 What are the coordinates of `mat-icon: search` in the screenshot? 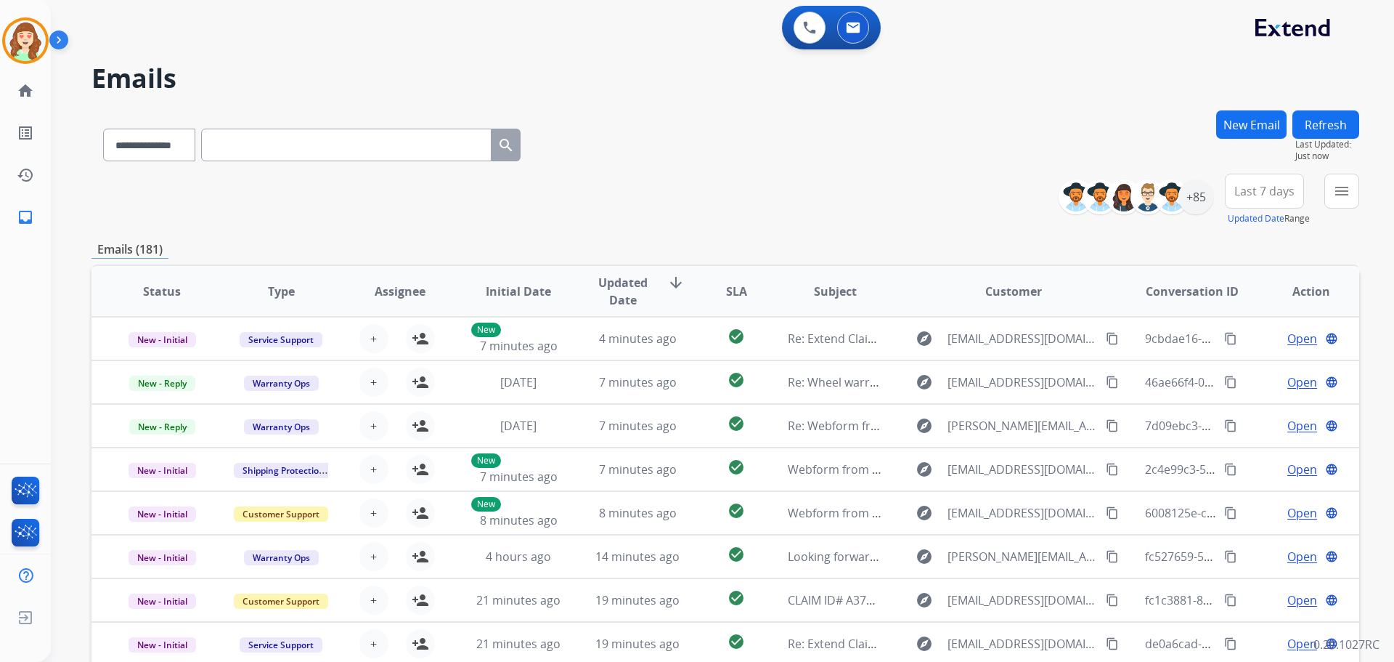 It's located at (506, 145).